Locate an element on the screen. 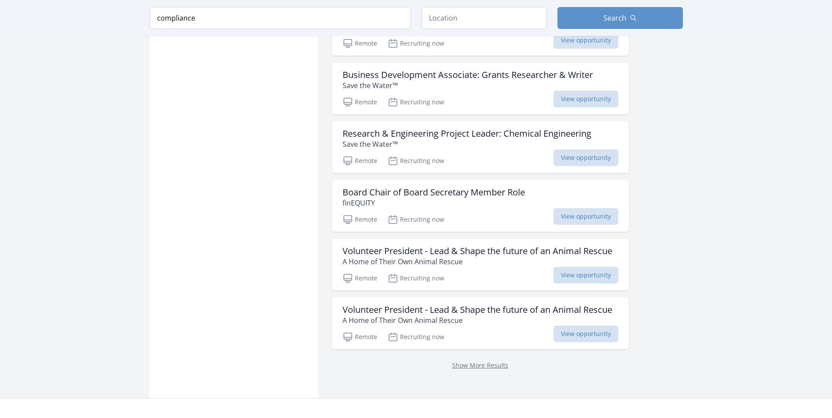  a: Board Chair of Board Secretary Member Role finEQUITY Remote Recruiting now View opportunity is located at coordinates (480, 206).